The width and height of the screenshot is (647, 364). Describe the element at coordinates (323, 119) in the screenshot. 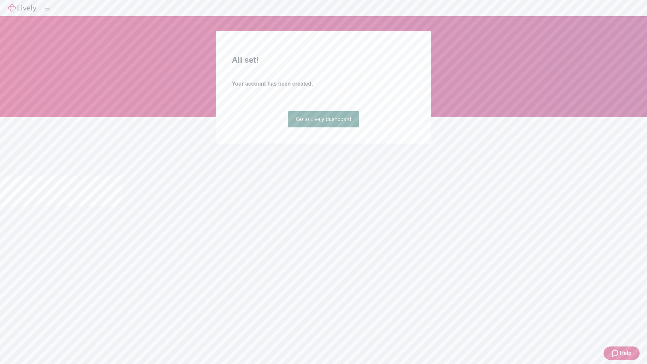

I see `a: Go to Lively dashboard` at that location.